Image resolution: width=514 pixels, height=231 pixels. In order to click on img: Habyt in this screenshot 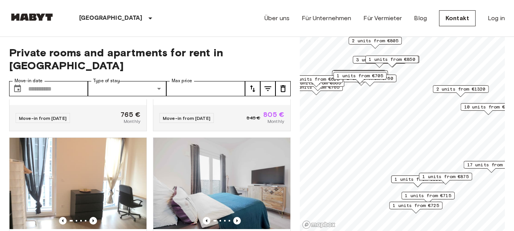, I will do `click(32, 17)`.